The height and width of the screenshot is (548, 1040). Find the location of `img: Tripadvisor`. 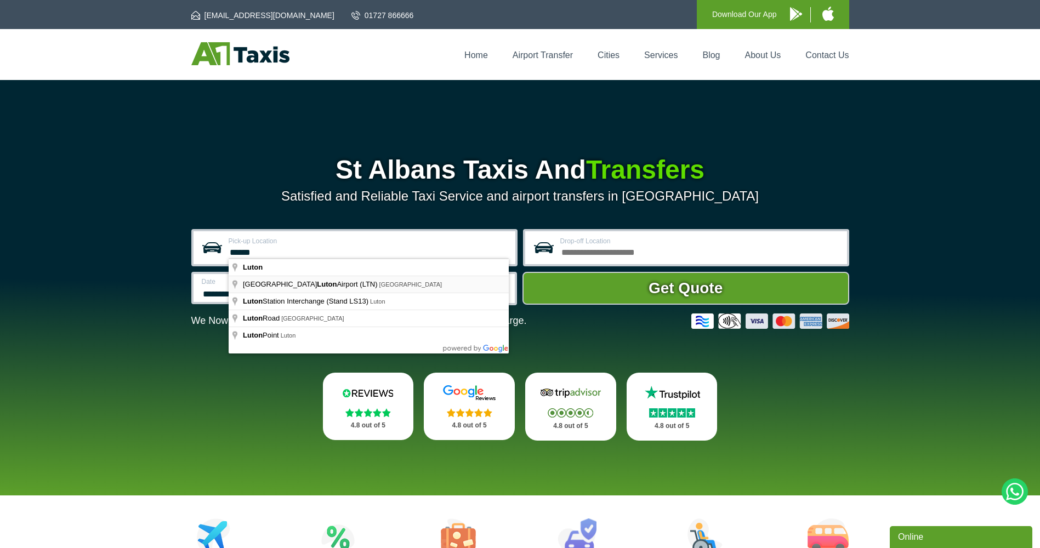

img: Tripadvisor is located at coordinates (570, 393).